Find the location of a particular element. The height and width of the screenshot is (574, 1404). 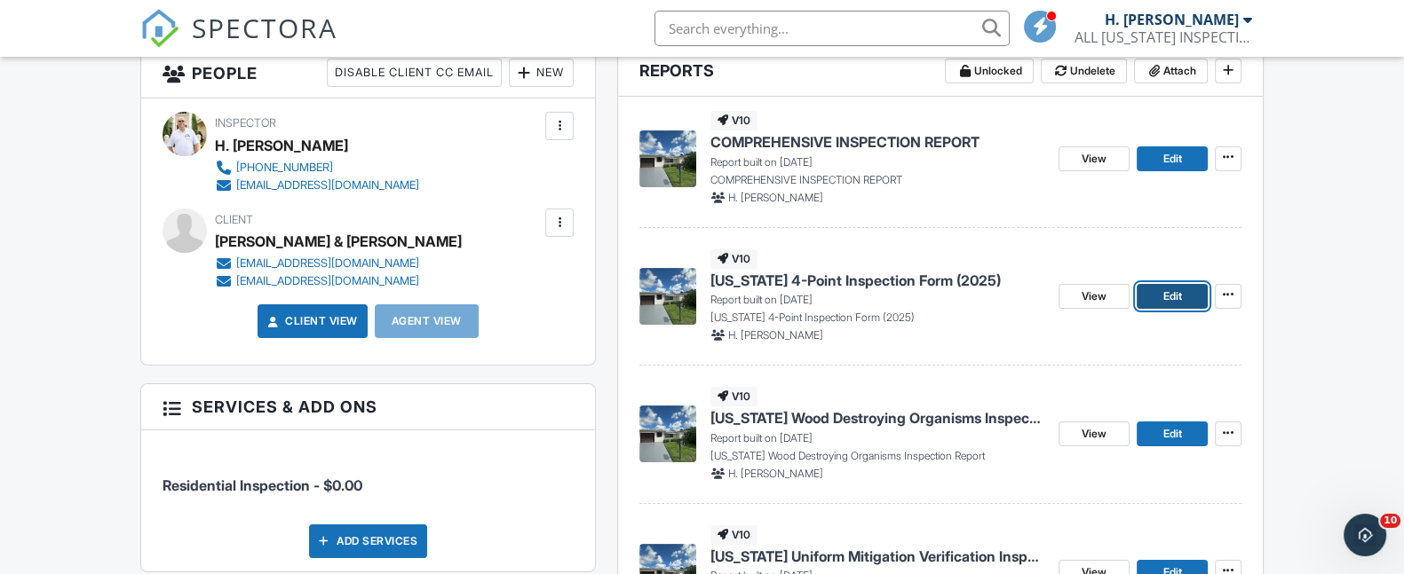

span: Client is located at coordinates (234, 219).